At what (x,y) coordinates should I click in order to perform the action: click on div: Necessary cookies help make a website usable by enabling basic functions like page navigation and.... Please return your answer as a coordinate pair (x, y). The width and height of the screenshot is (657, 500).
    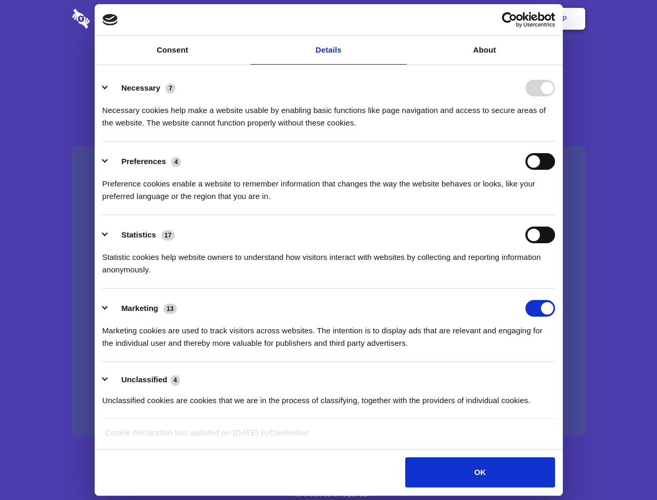
    Looking at the image, I should click on (329, 112).